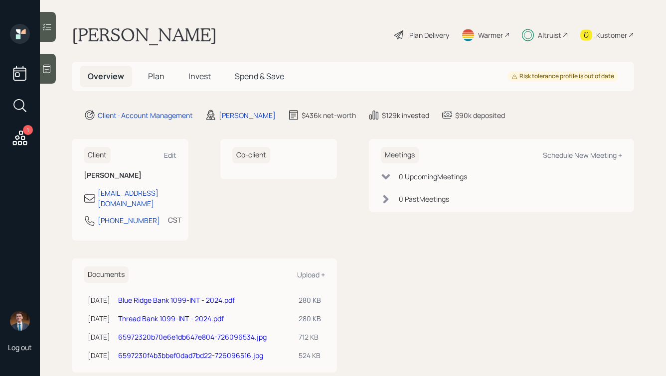 This screenshot has width=666, height=376. What do you see at coordinates (251, 155) in the screenshot?
I see `h6: Co-client` at bounding box center [251, 155].